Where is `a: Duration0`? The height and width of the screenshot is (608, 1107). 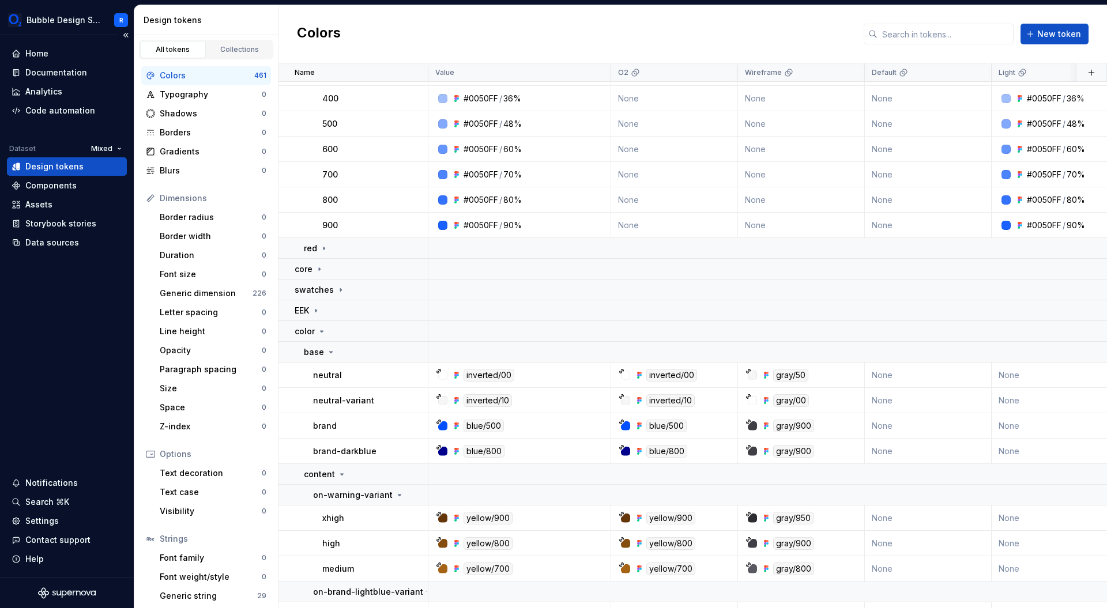 a: Duration0 is located at coordinates (213, 255).